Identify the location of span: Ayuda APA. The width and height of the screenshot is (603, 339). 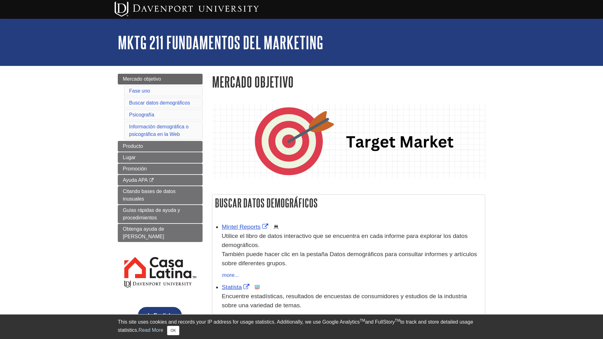
(135, 180).